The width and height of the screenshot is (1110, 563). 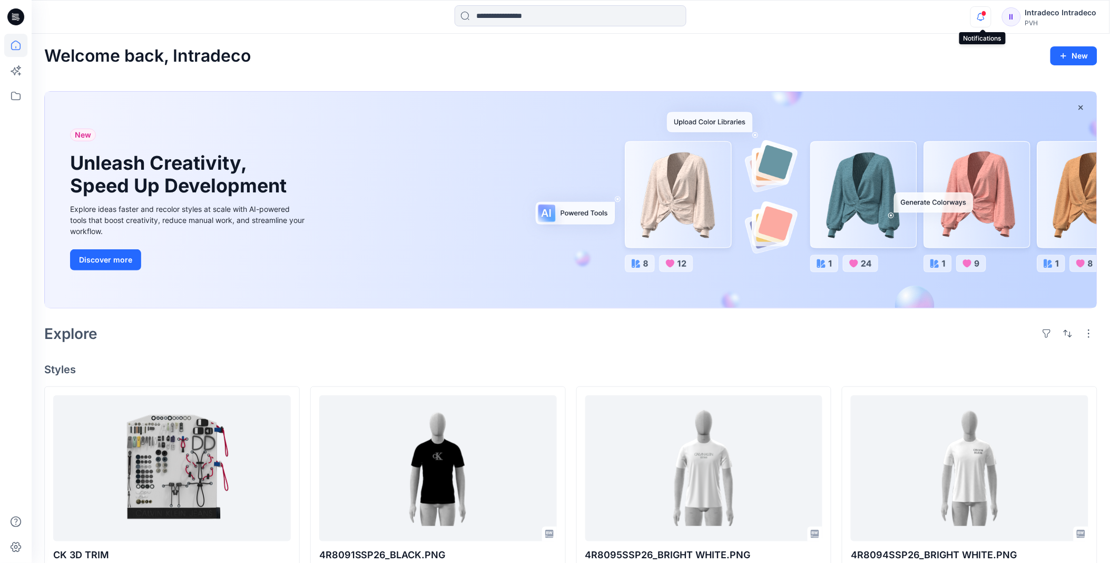 What do you see at coordinates (172, 555) in the screenshot?
I see `p: CK 3D TRIM` at bounding box center [172, 555].